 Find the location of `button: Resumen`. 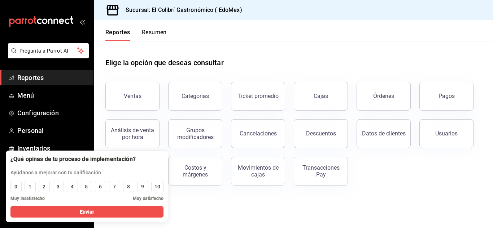

button: Resumen is located at coordinates (154, 35).